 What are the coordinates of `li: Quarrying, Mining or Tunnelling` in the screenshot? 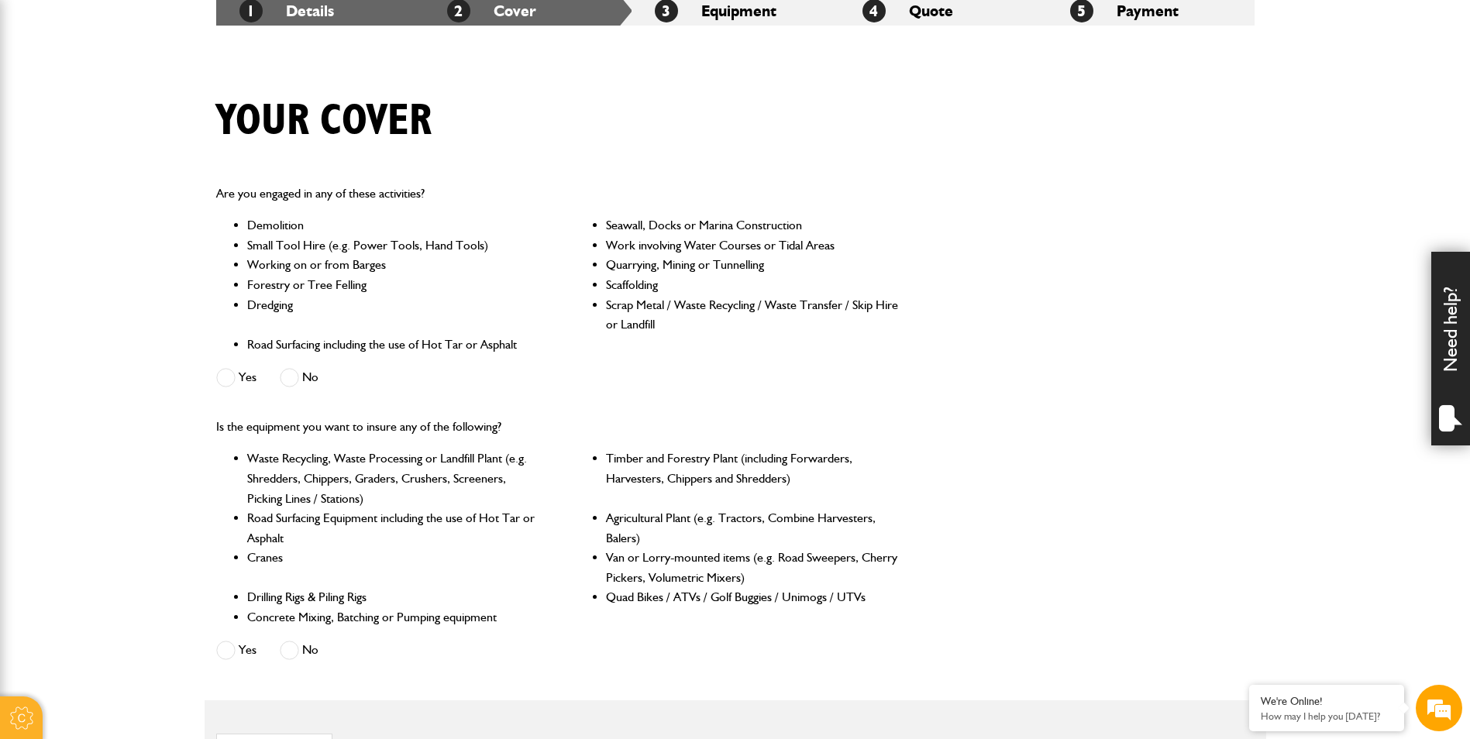 It's located at (752, 265).